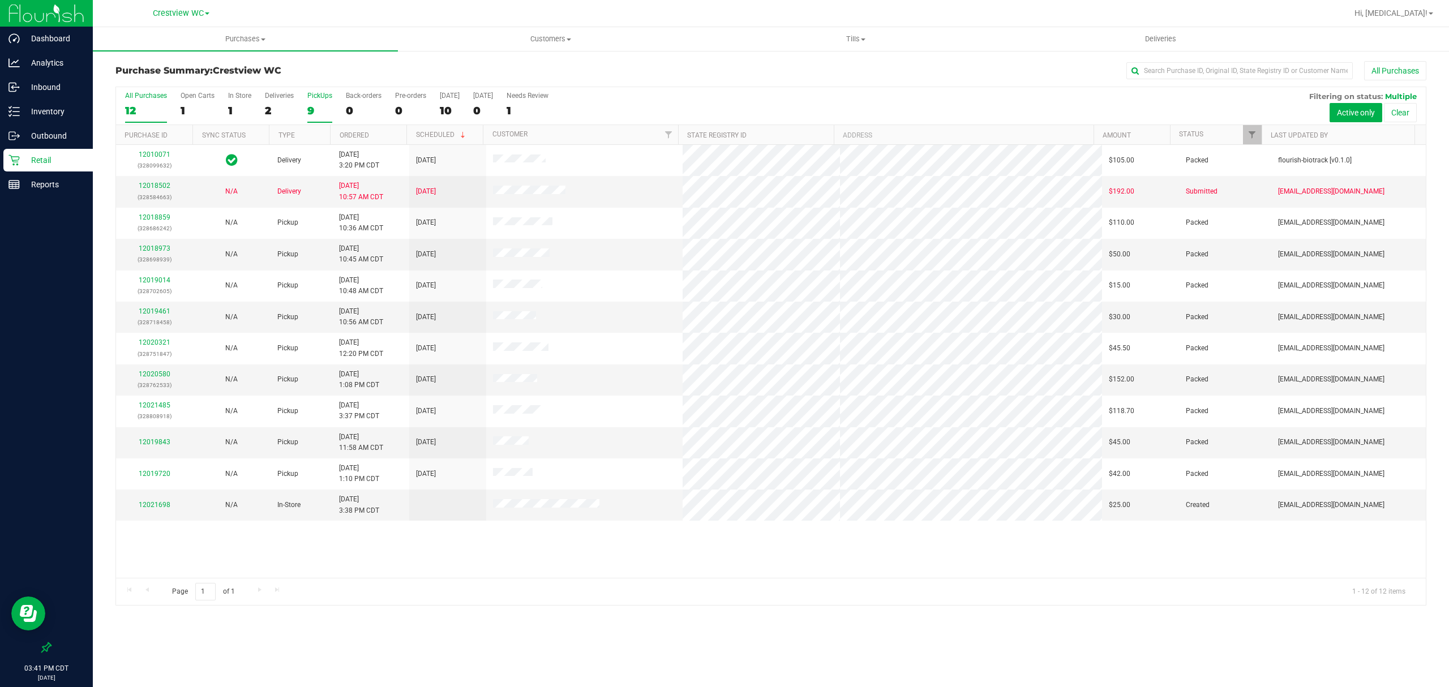  Describe the element at coordinates (54, 184) in the screenshot. I see `p: Reports` at that location.